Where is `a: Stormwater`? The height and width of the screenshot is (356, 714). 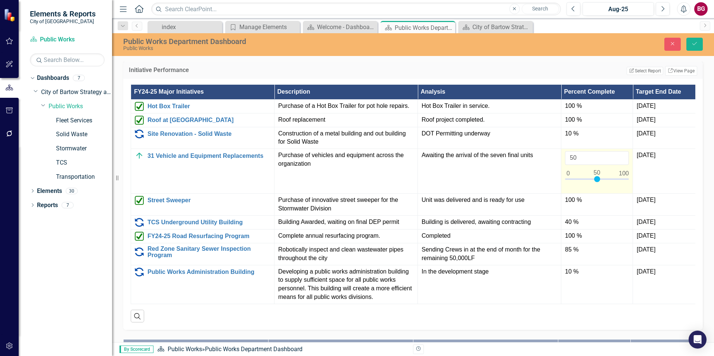 a: Stormwater is located at coordinates (84, 149).